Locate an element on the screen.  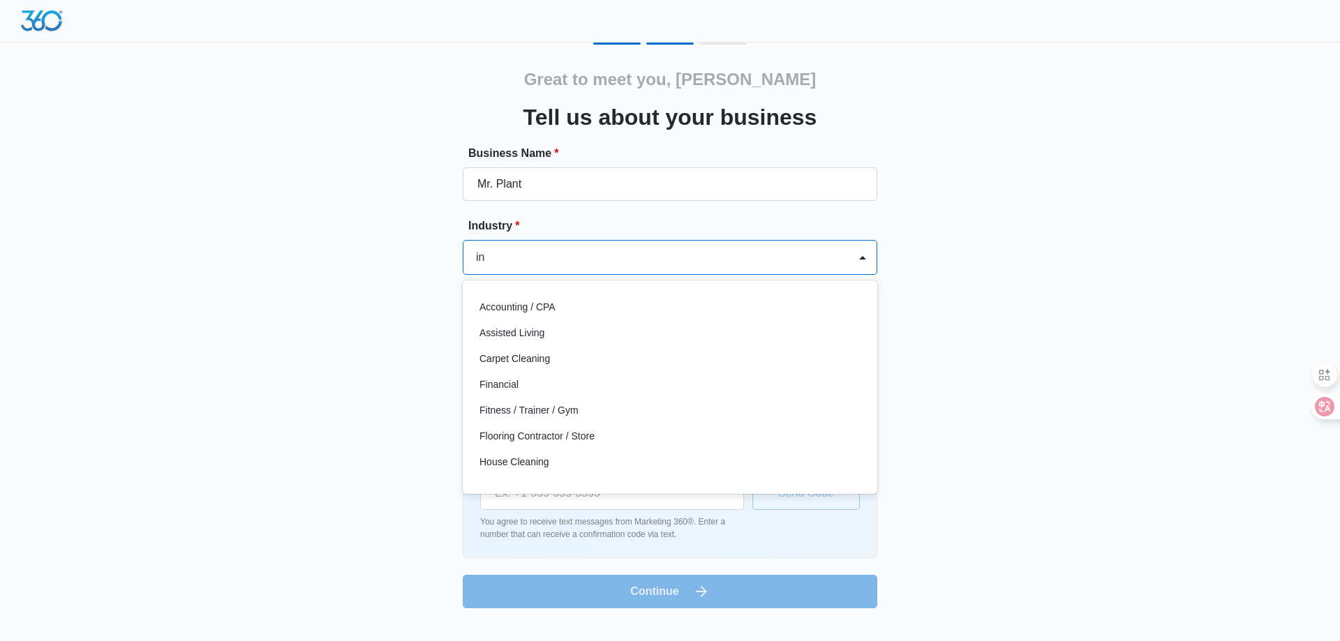
h3: Tell us about your business is located at coordinates (670, 117).